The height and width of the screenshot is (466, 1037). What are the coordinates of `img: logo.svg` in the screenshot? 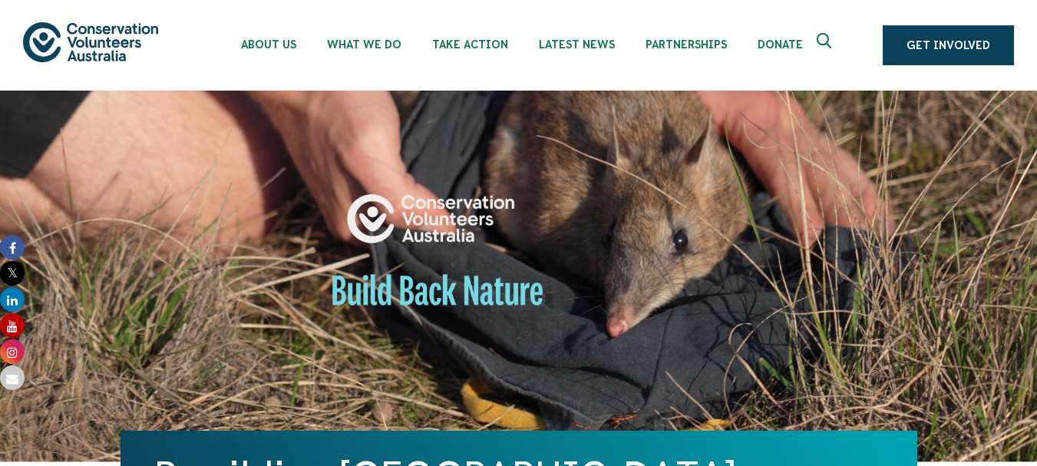 It's located at (91, 41).